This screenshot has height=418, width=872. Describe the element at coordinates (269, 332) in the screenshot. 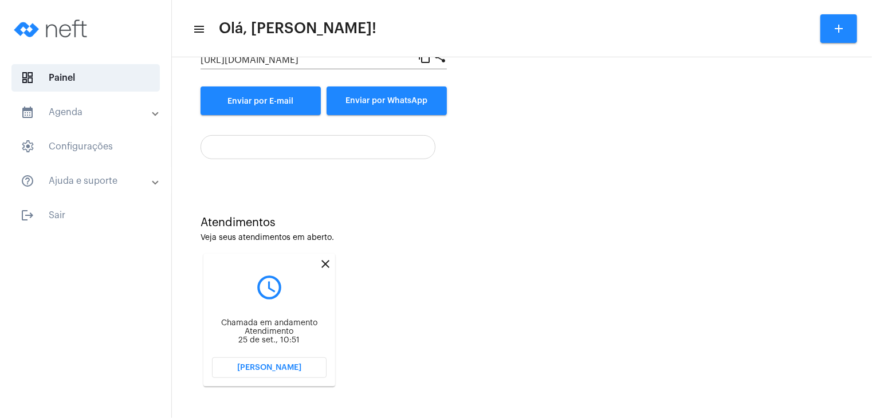

I see `div: Atendimento` at that location.